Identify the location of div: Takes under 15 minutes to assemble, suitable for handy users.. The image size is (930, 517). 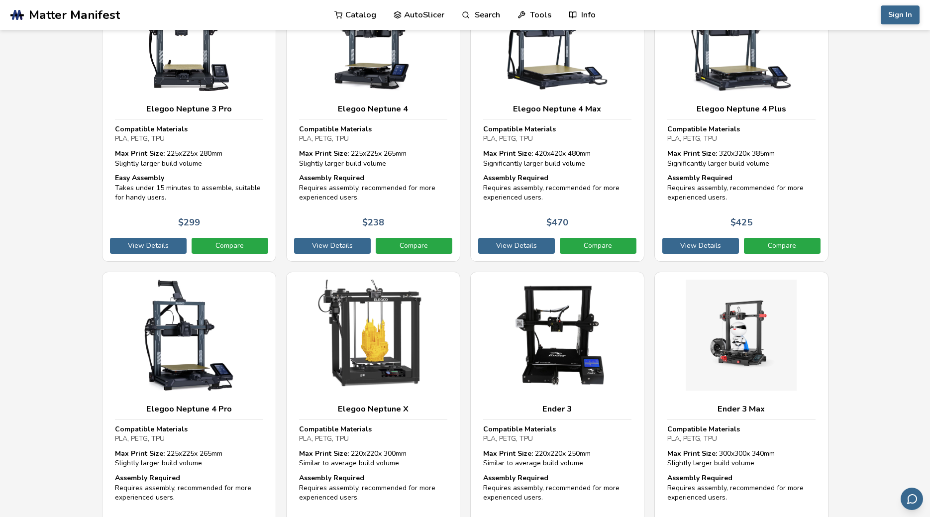
(189, 188).